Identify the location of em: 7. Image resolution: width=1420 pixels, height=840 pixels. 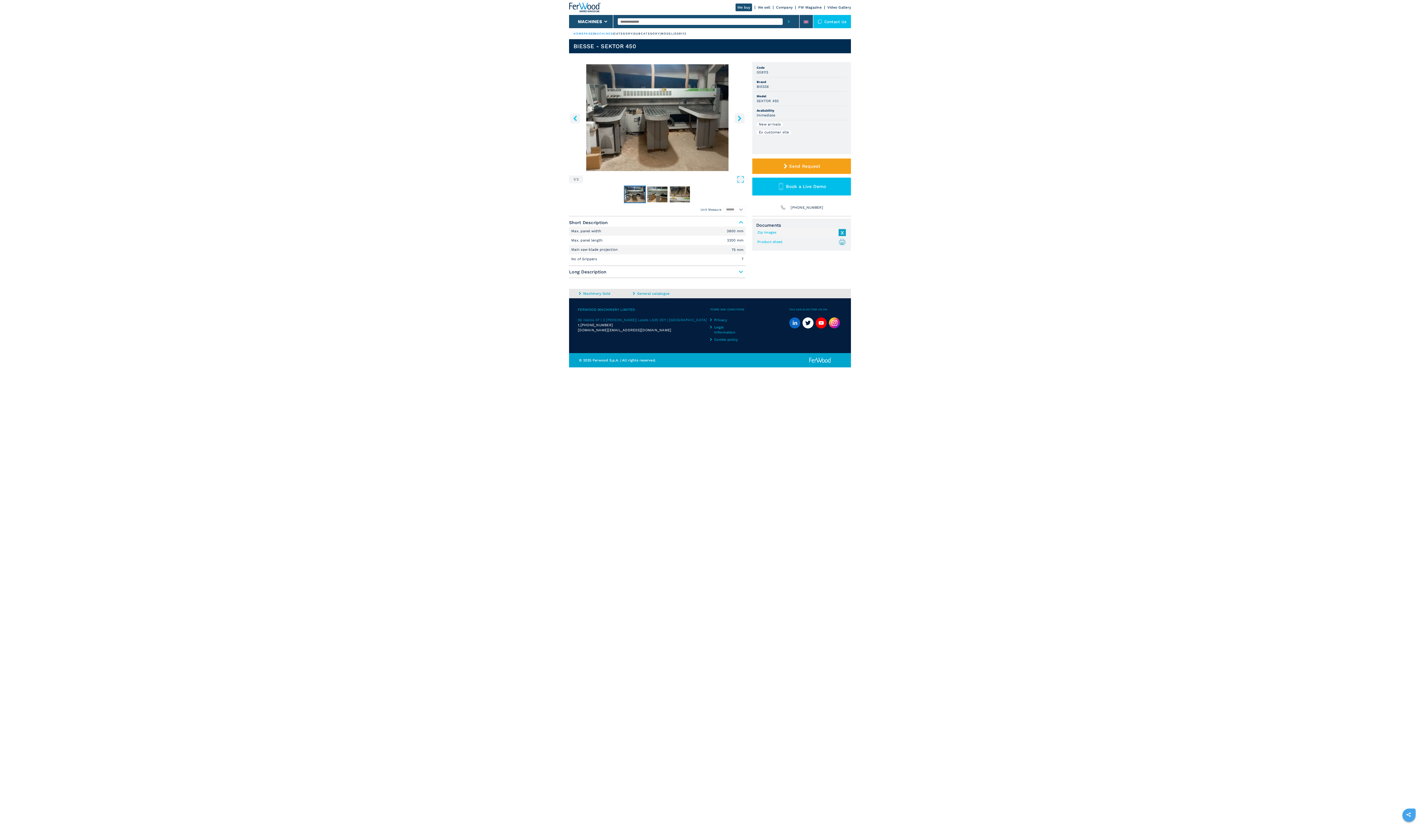
(743, 259).